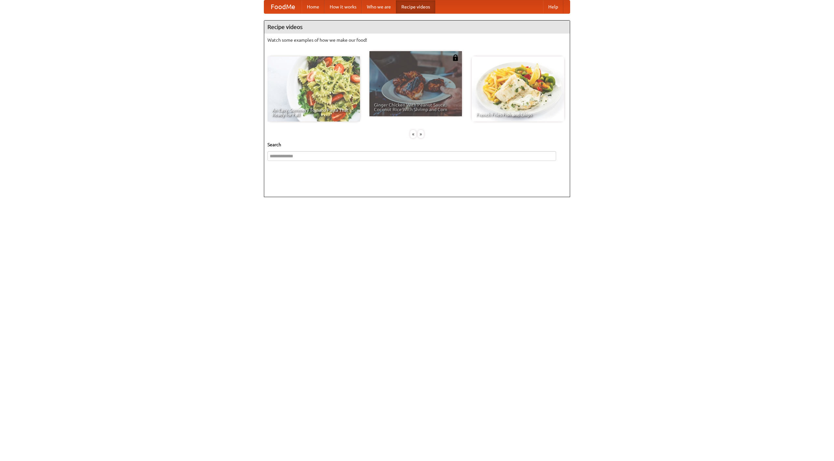  I want to click on a: How it works, so click(343, 7).